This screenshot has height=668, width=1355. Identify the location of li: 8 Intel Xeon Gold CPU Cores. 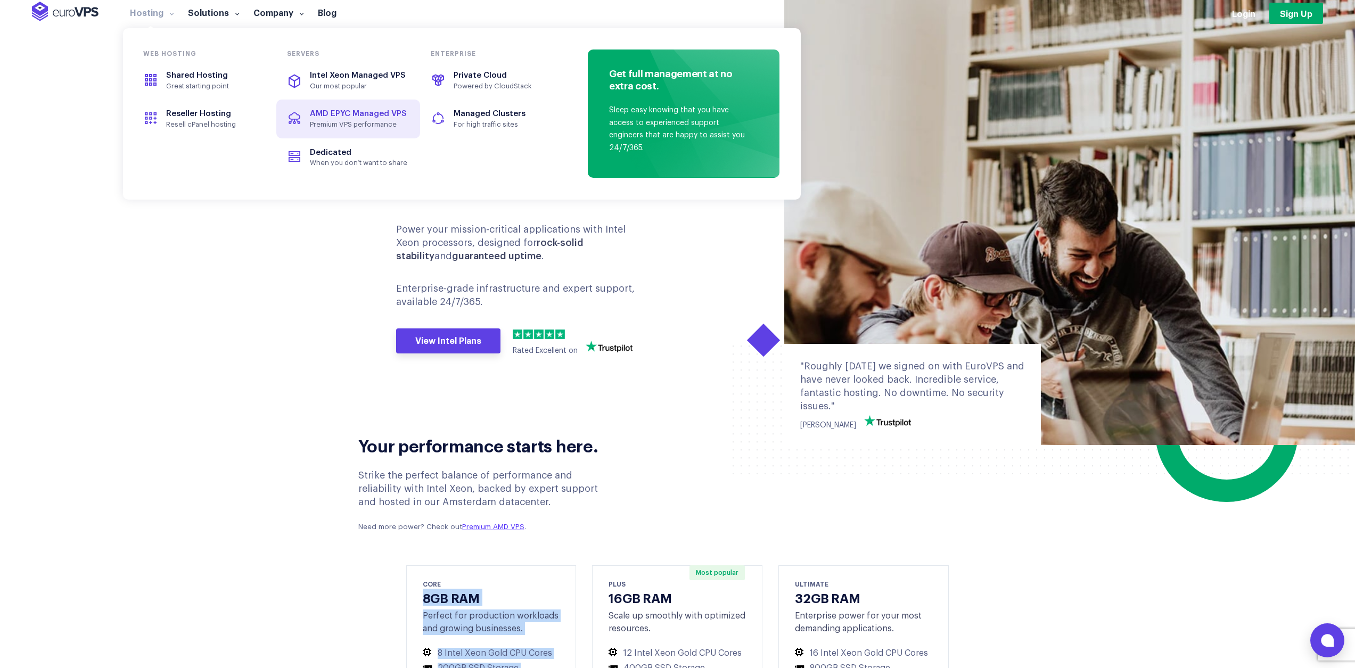
(491, 653).